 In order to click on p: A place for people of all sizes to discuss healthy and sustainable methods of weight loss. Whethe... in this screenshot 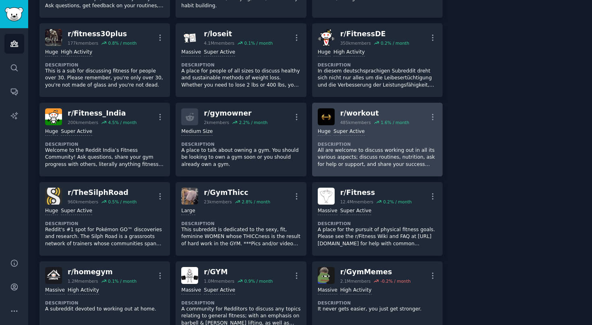, I will do `click(241, 78)`.